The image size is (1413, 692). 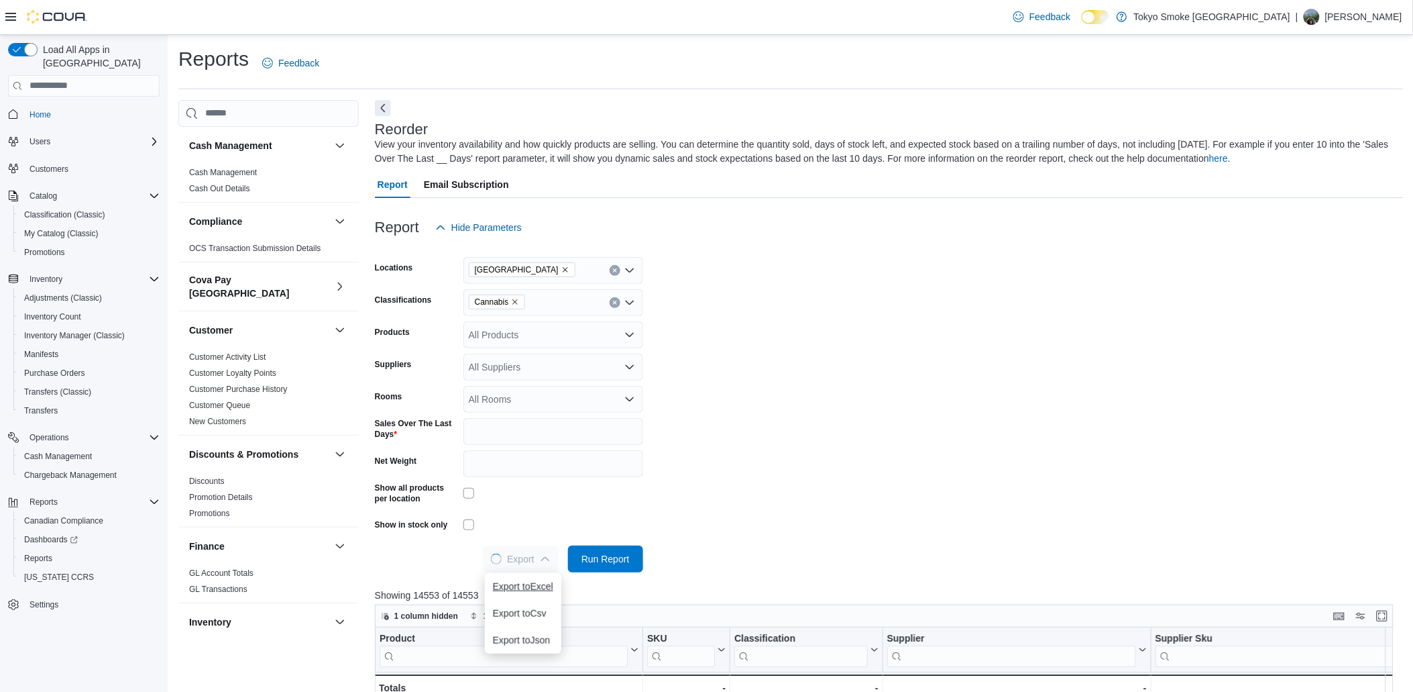 What do you see at coordinates (89, 252) in the screenshot?
I see `button: Promotions` at bounding box center [89, 252].